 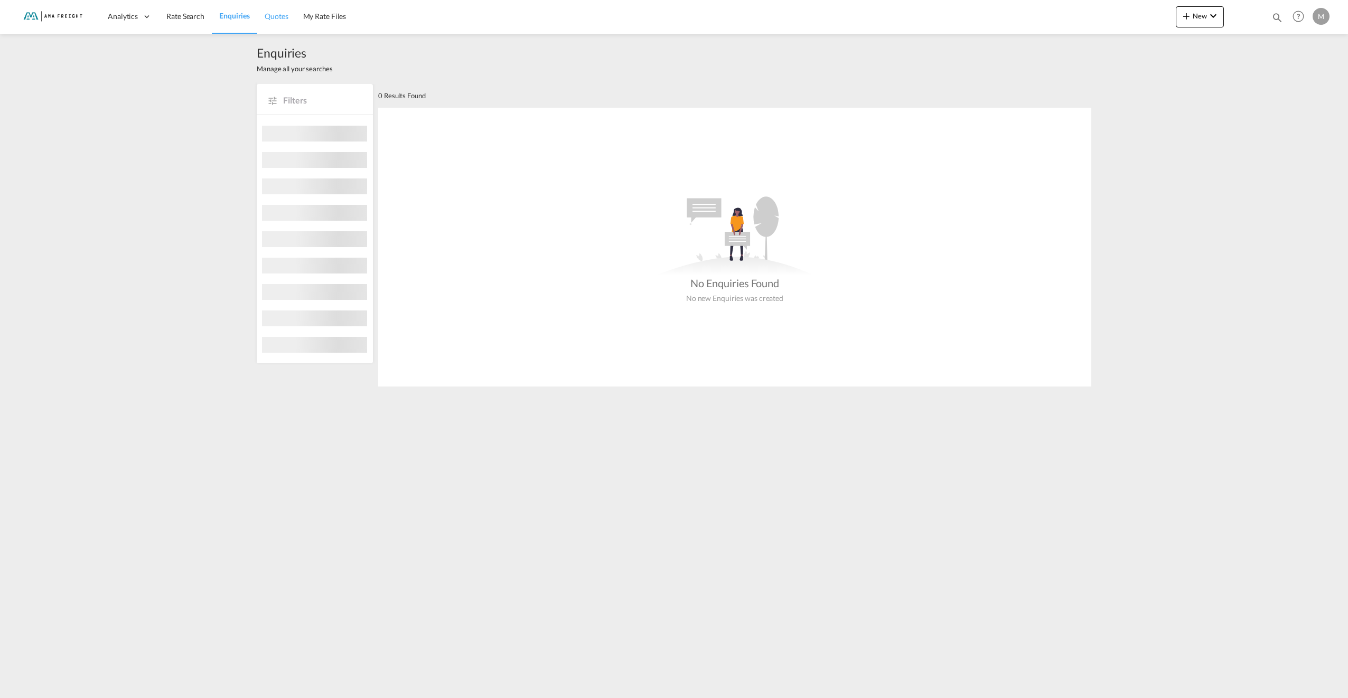 I want to click on img: f843cad07f0a11efa29f0335918cc2fb.png, so click(x=51, y=16).